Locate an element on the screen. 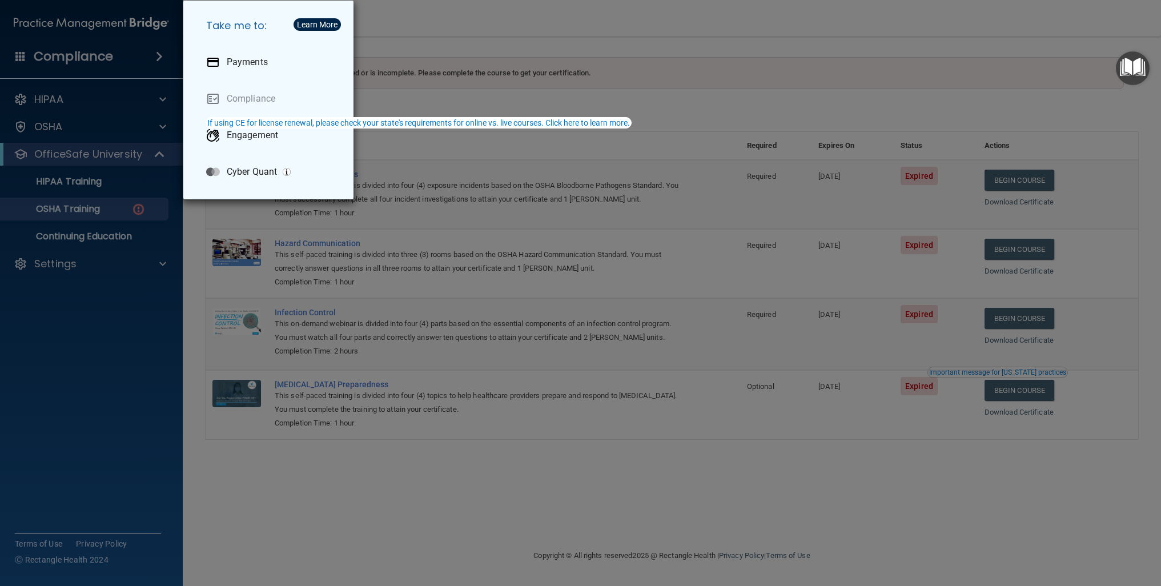 The image size is (1161, 586). p: Engagement is located at coordinates (252, 135).